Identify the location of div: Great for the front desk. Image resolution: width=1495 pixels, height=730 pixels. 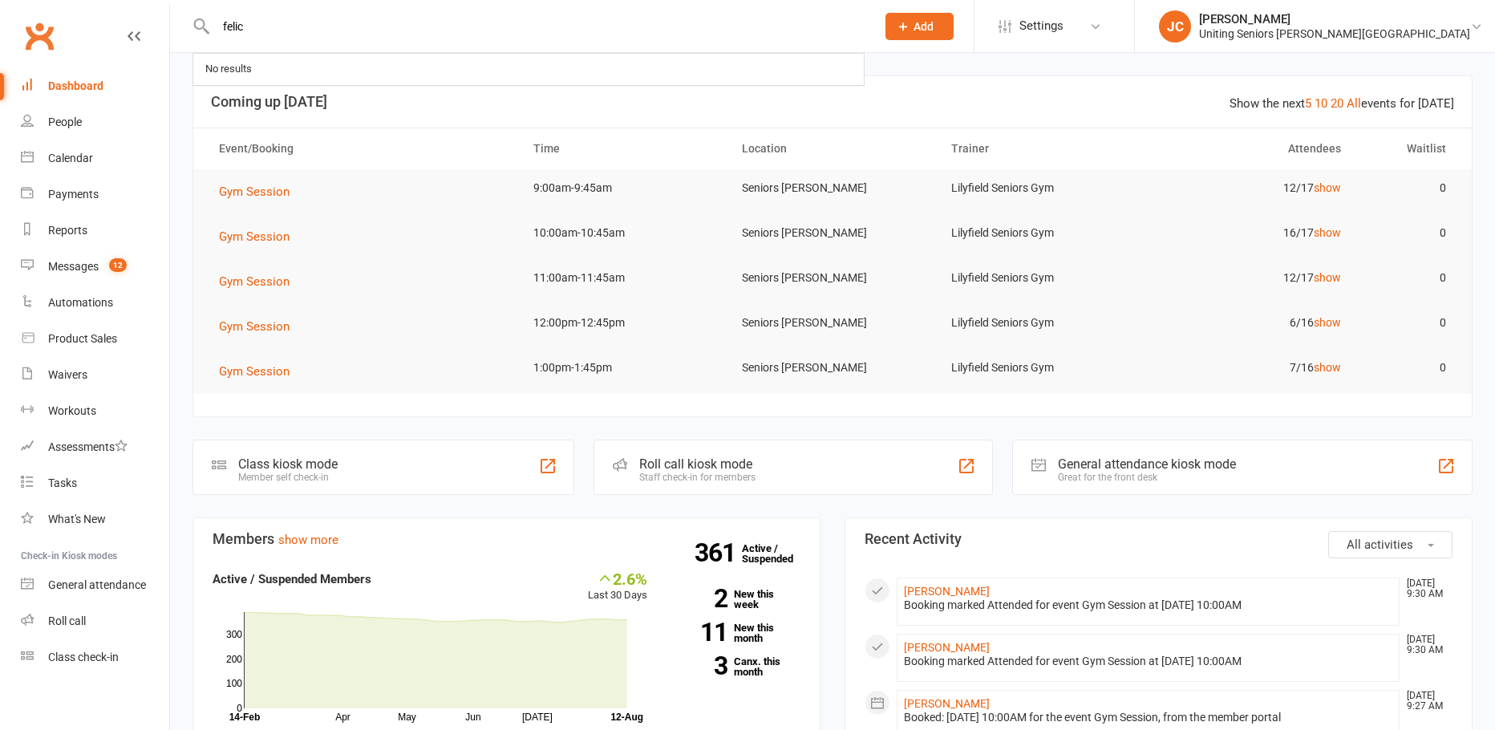
(1147, 477).